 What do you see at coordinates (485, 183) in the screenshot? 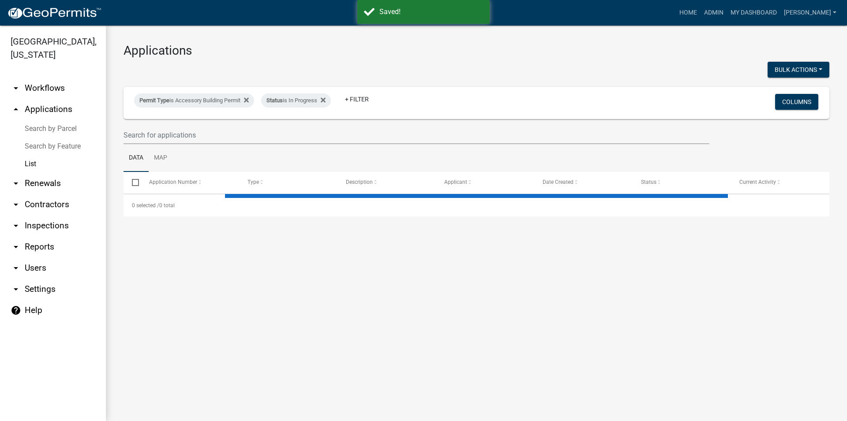
I see `datatable-header-cell: Applicant` at bounding box center [485, 183].